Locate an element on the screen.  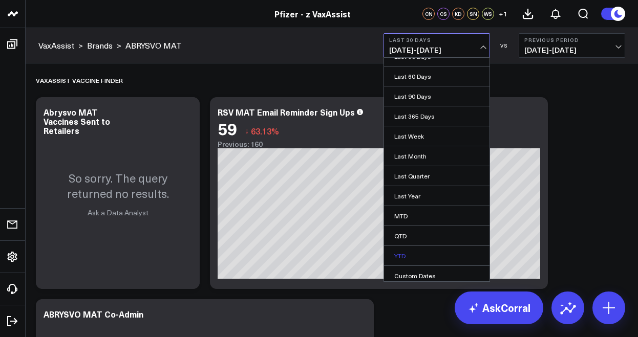
a: Last Quarter is located at coordinates (437, 176).